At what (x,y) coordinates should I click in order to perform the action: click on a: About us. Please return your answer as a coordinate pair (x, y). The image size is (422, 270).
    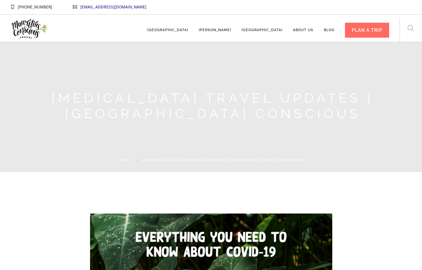
    Looking at the image, I should click on (303, 27).